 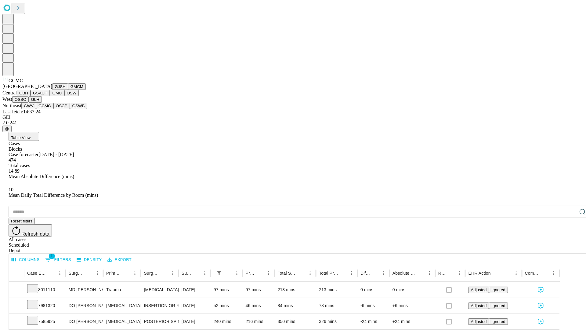 I want to click on span: 1, so click(x=52, y=256).